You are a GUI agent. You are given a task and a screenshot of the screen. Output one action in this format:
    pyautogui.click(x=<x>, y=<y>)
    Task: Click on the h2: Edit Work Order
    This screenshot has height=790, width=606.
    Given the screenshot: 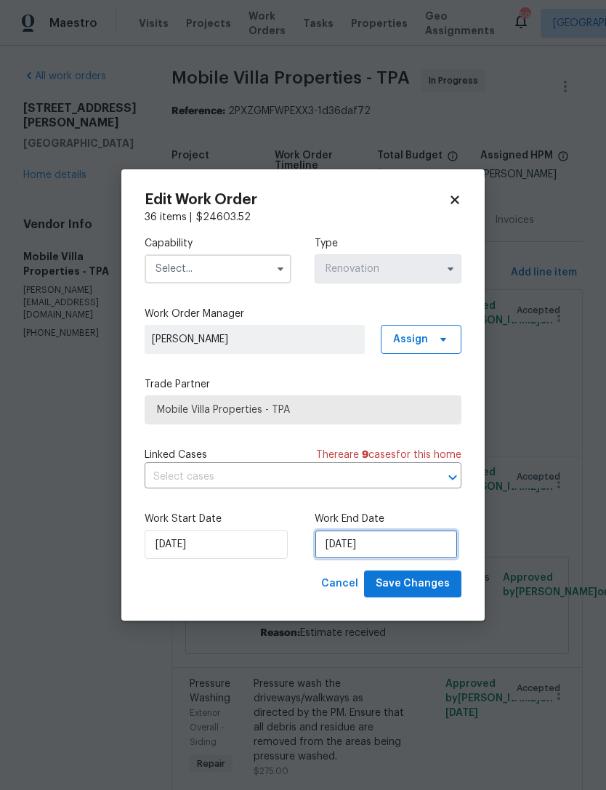 What is the action you would take?
    pyautogui.click(x=296, y=200)
    